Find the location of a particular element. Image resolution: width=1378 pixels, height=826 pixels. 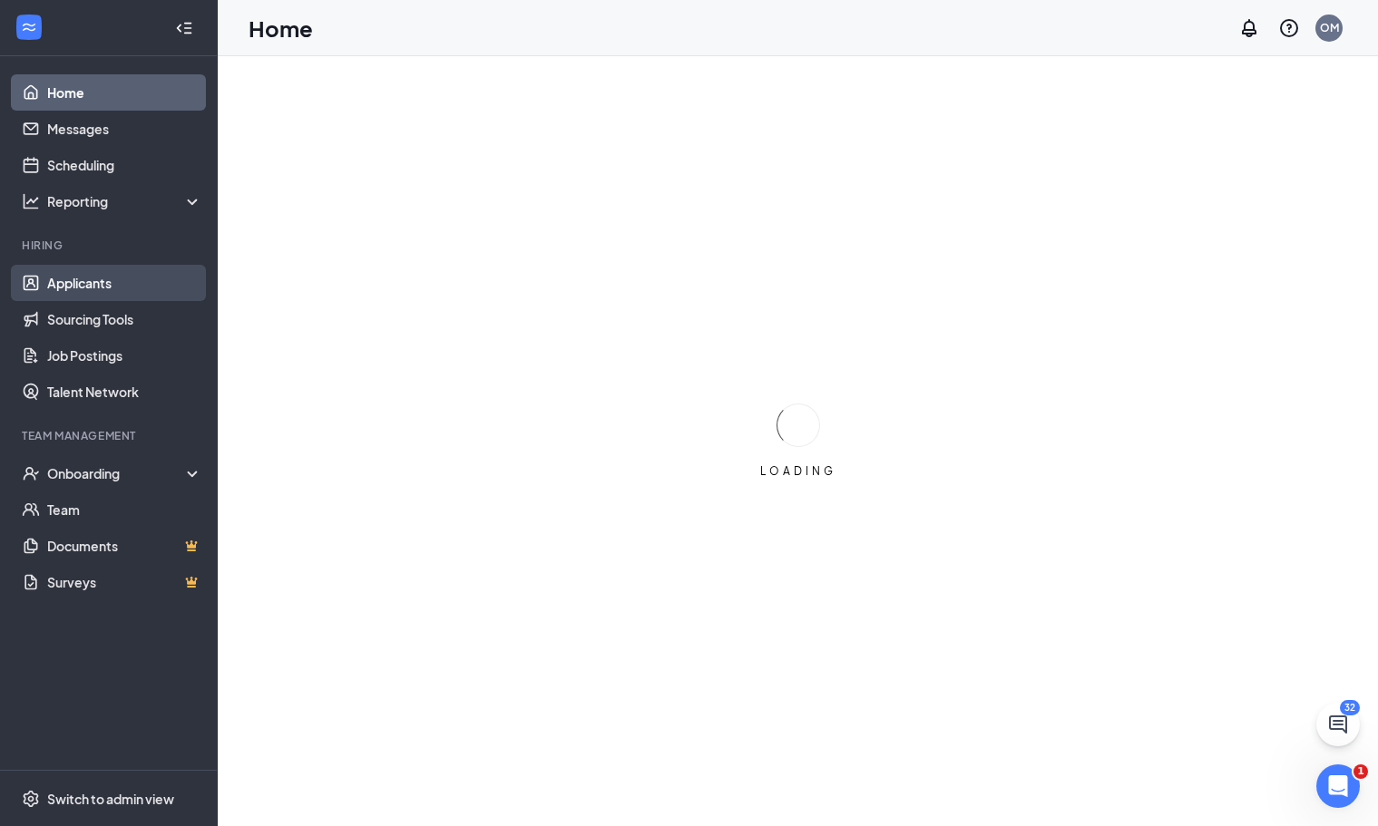

button: ChatActive is located at coordinates (1338, 725).